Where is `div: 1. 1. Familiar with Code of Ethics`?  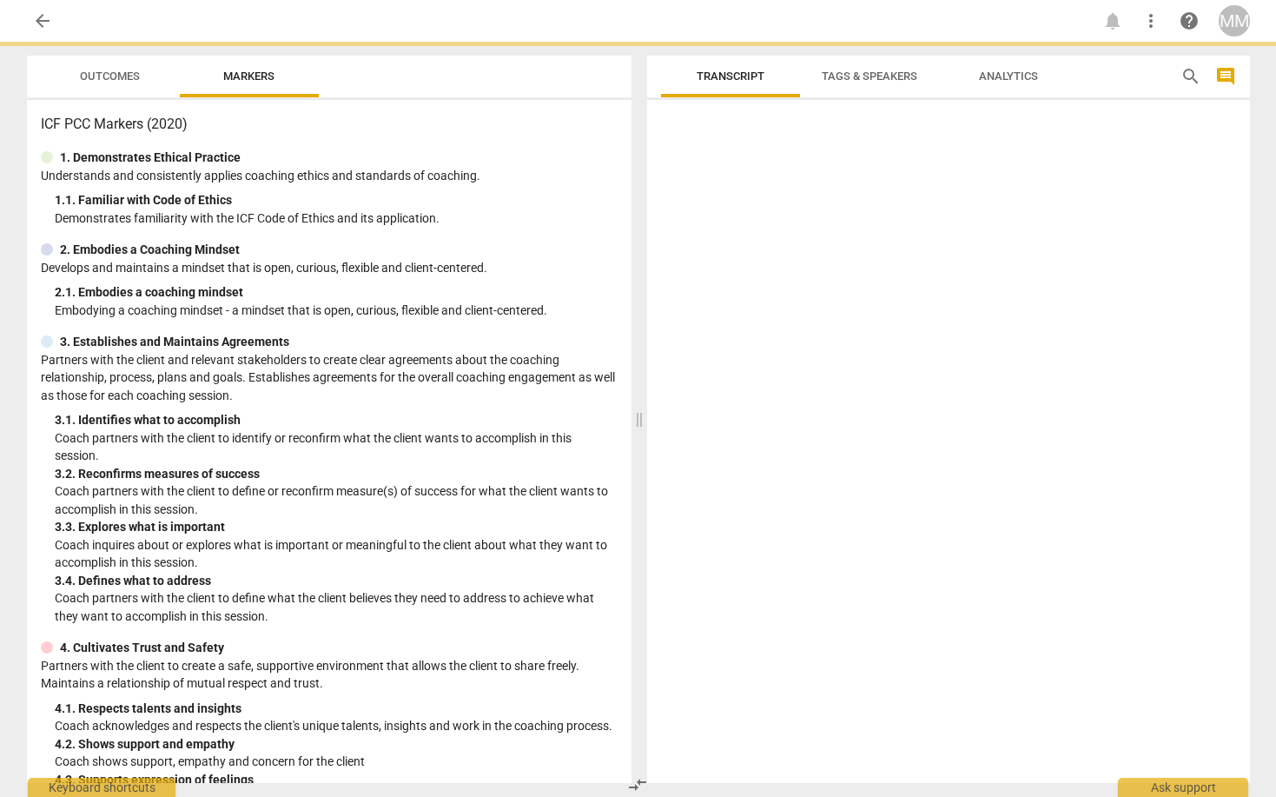 div: 1. 1. Familiar with Code of Ethics is located at coordinates (336, 200).